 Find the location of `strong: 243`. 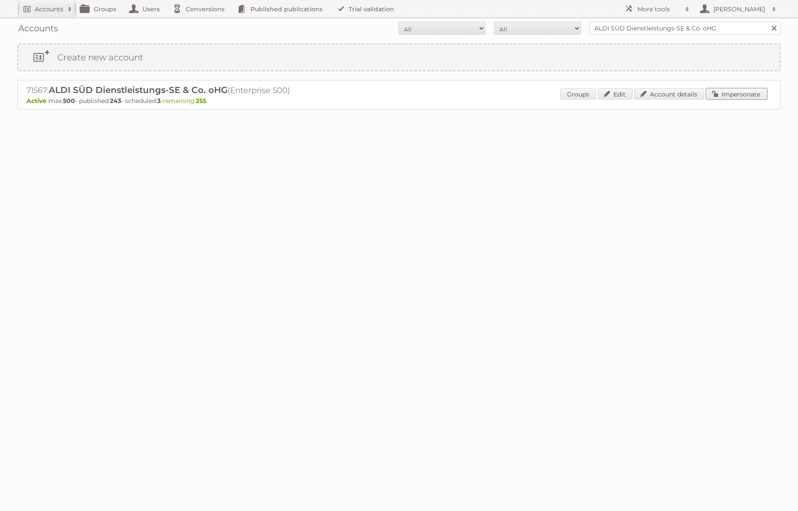

strong: 243 is located at coordinates (116, 101).